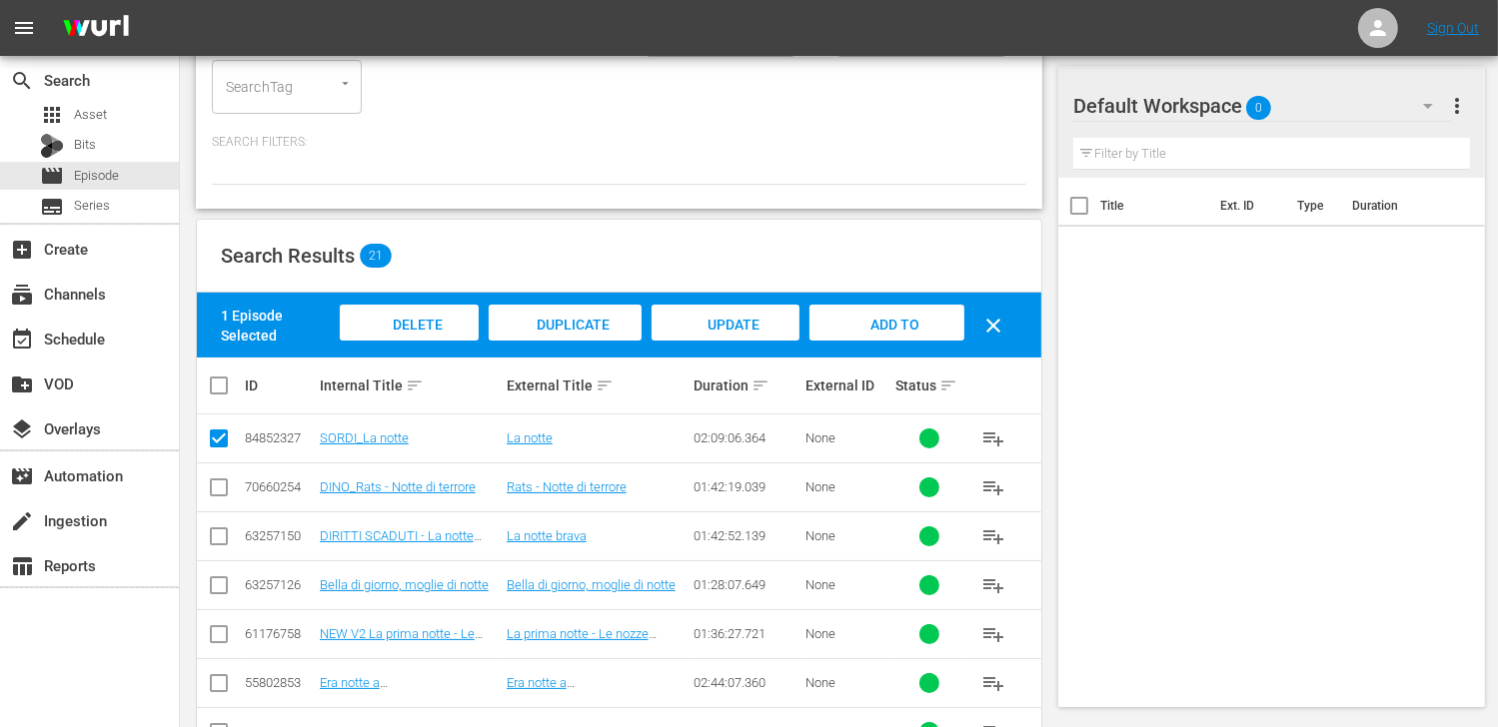 Image resolution: width=1498 pixels, height=727 pixels. I want to click on span: Channels, so click(22, 295).